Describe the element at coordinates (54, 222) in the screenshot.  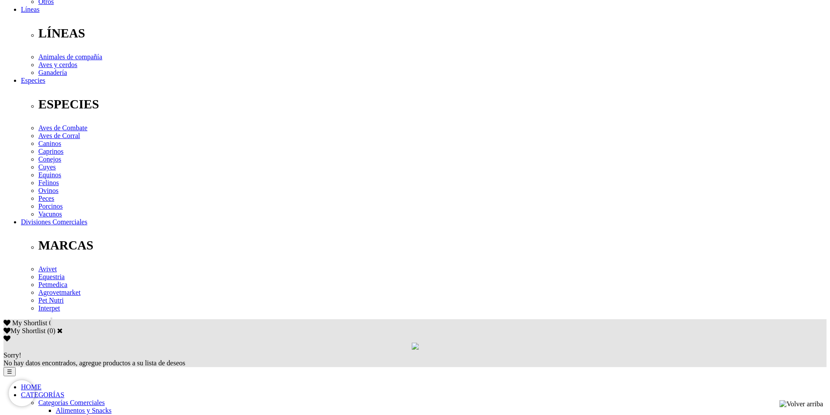
I see `a: Divisiones Comerciales` at that location.